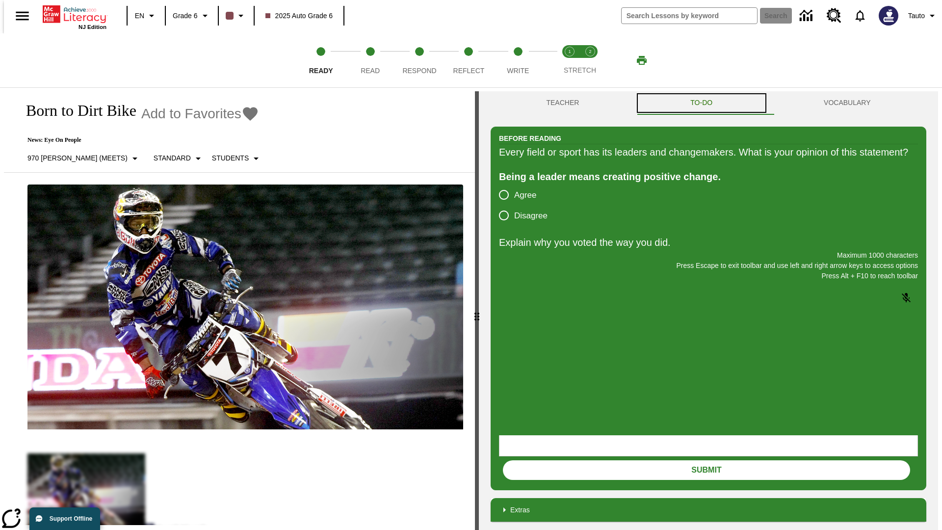 The image size is (942, 530). What do you see at coordinates (517, 71) in the screenshot?
I see `span: Write` at bounding box center [517, 71].